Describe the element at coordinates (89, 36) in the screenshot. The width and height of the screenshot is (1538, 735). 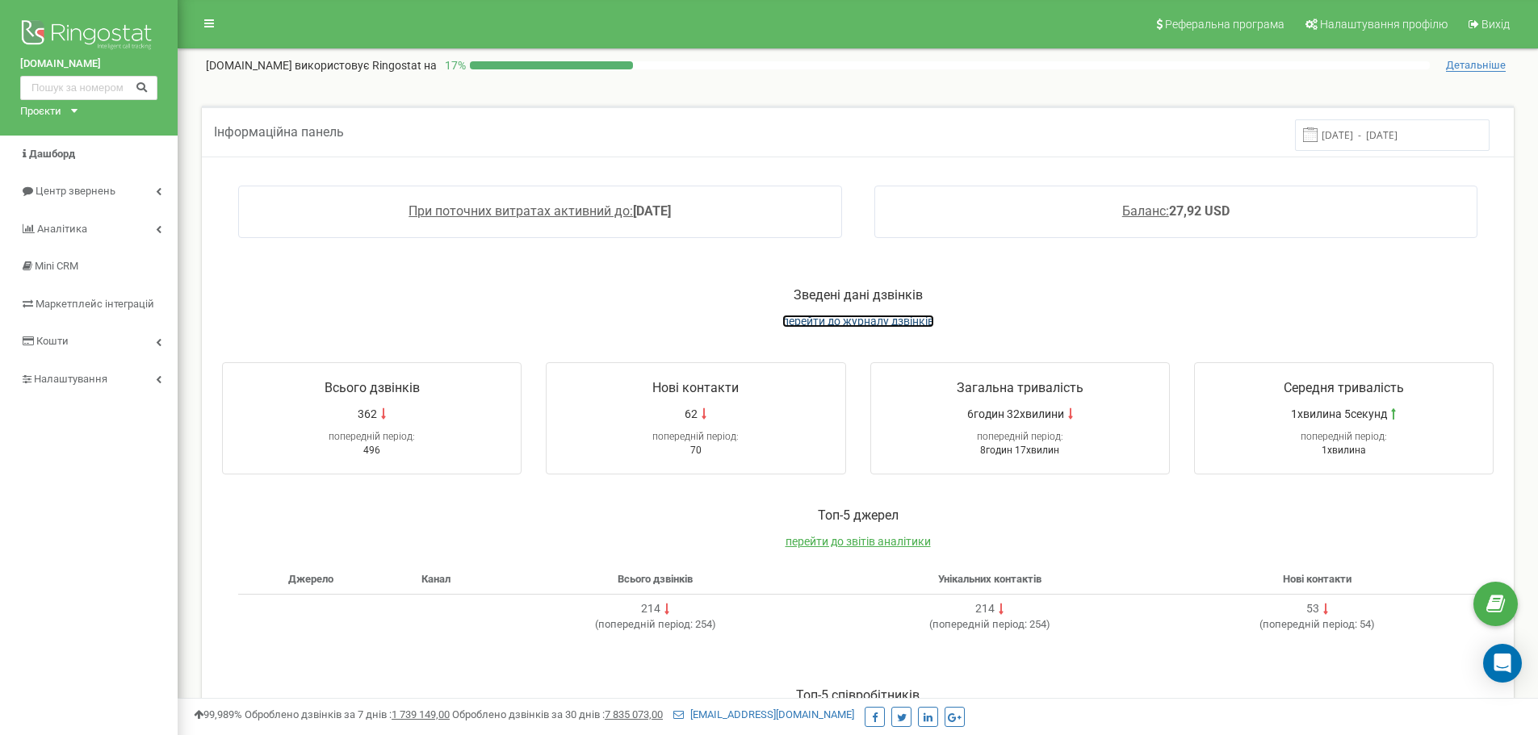
I see `img: Ringostat logo` at that location.